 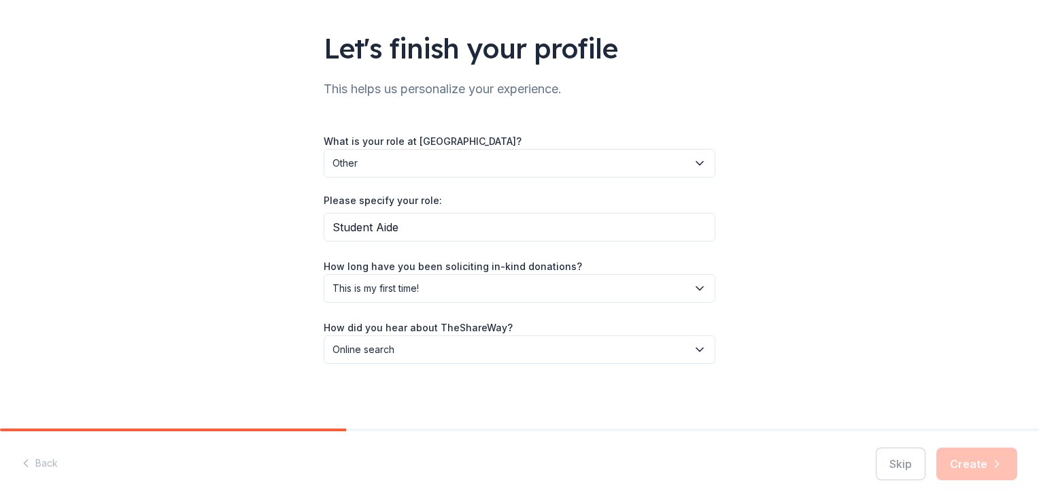 I want to click on label: How did you hear about TheShareWay?, so click(x=418, y=328).